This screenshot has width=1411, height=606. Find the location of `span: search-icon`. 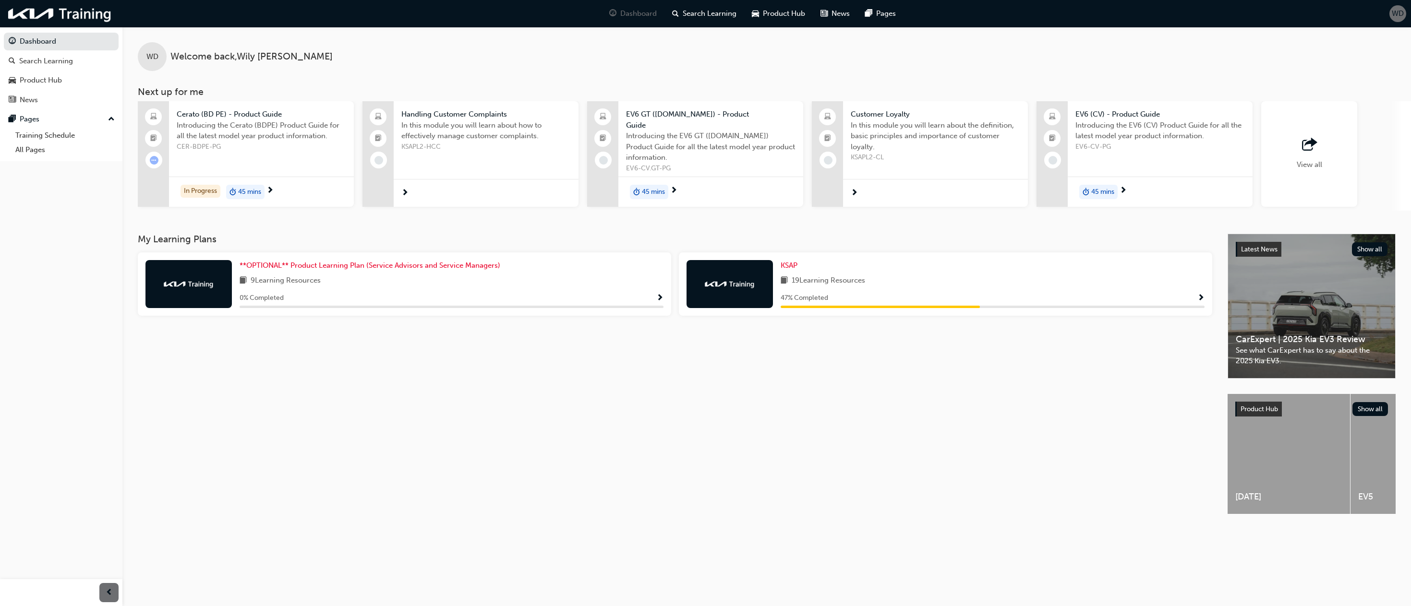

span: search-icon is located at coordinates (675, 13).